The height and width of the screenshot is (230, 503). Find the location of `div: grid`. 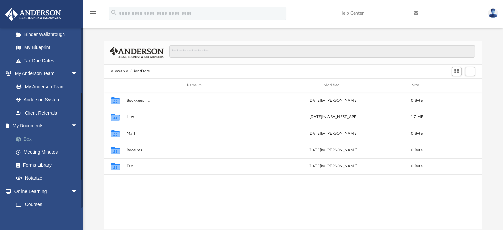

div: grid is located at coordinates (293, 160).